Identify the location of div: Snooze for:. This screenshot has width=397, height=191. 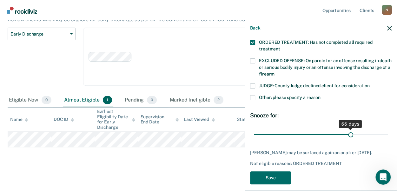
(320, 115).